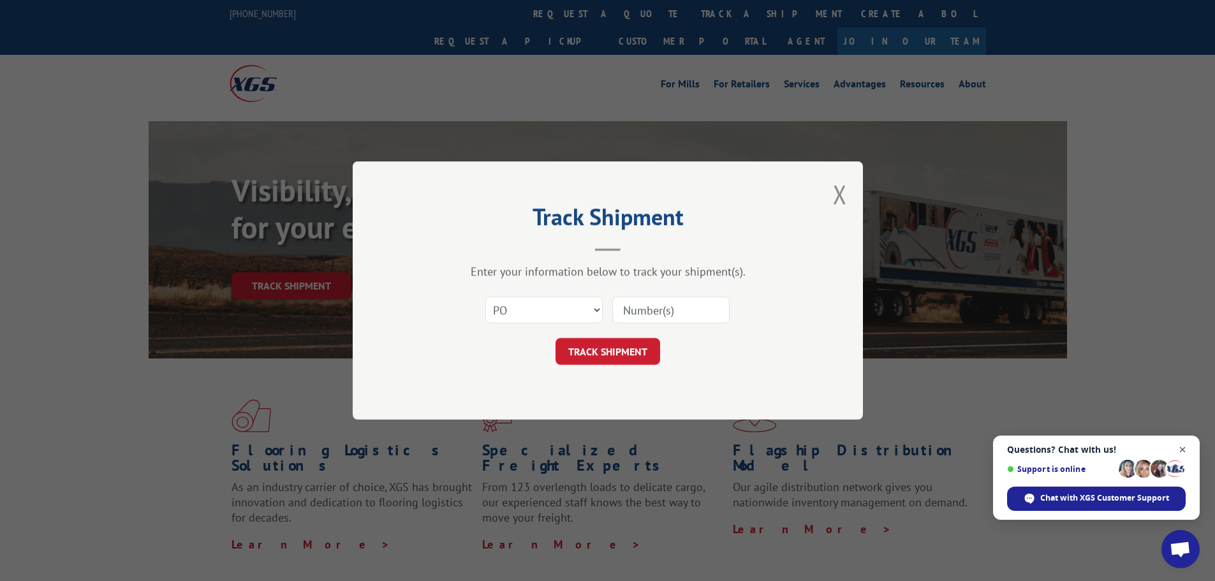 This screenshot has height=581, width=1215. I want to click on div: Enter your information below to track your shipment(s)., so click(608, 271).